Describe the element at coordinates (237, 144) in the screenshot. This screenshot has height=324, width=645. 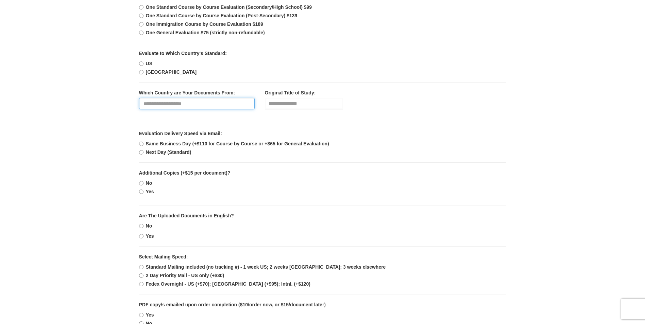
I see `b: Same Business Day (+$110 for Course by Course or +$65 for General Evaluation)` at that location.